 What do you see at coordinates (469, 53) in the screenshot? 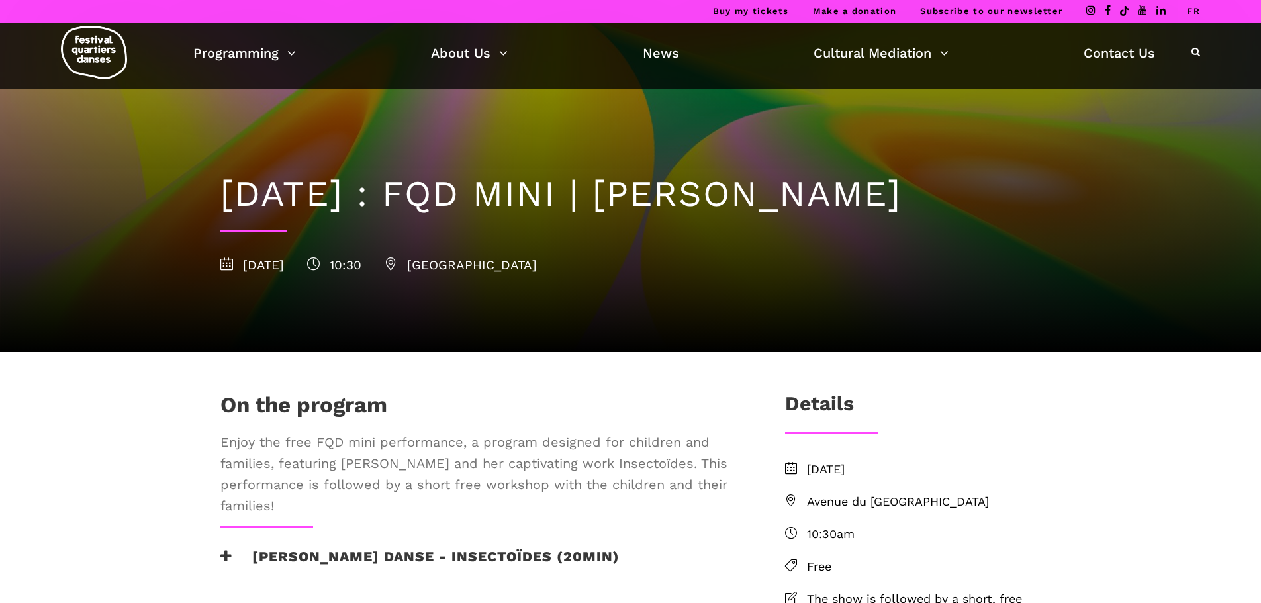
I see `a: About Us` at bounding box center [469, 53].